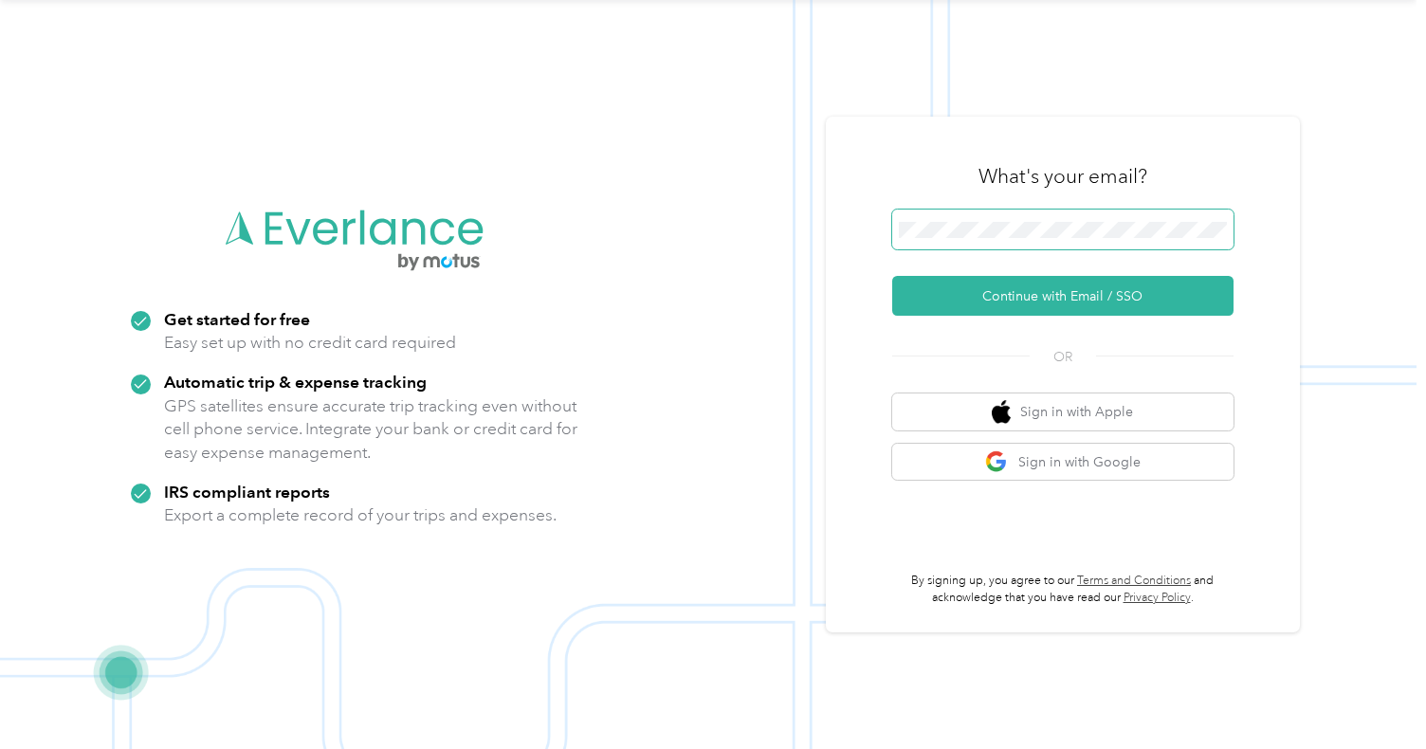  What do you see at coordinates (1156, 597) in the screenshot?
I see `a: Privacy Policy` at bounding box center [1156, 597].